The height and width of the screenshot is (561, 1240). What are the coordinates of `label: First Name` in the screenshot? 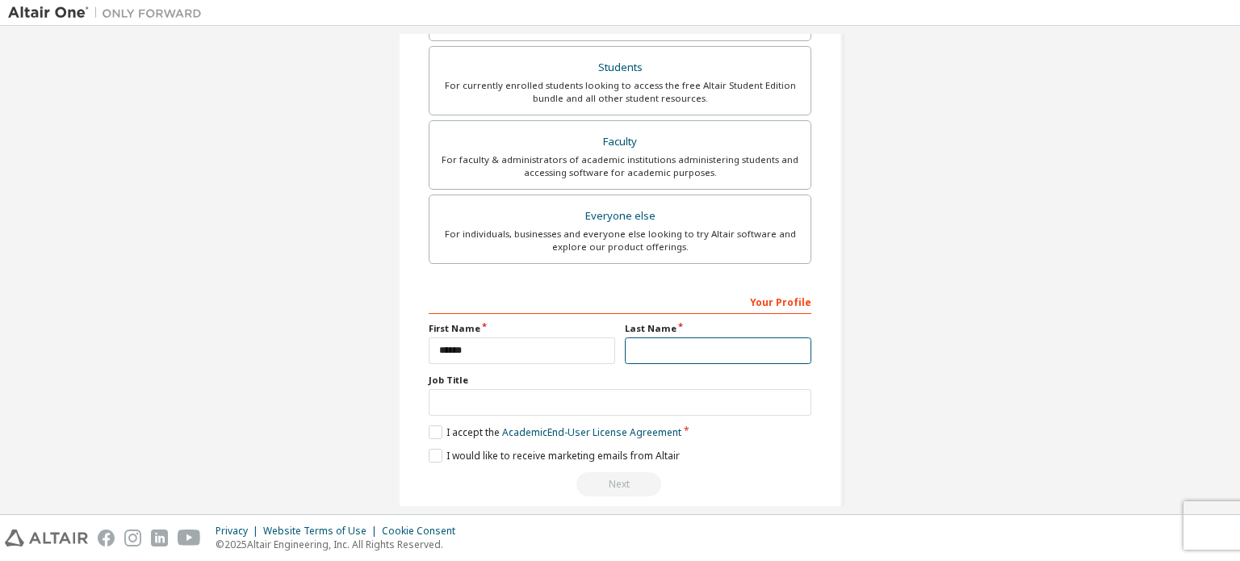 It's located at (522, 329).